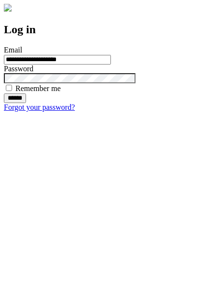 This screenshot has height=287, width=217. I want to click on label: Email, so click(13, 50).